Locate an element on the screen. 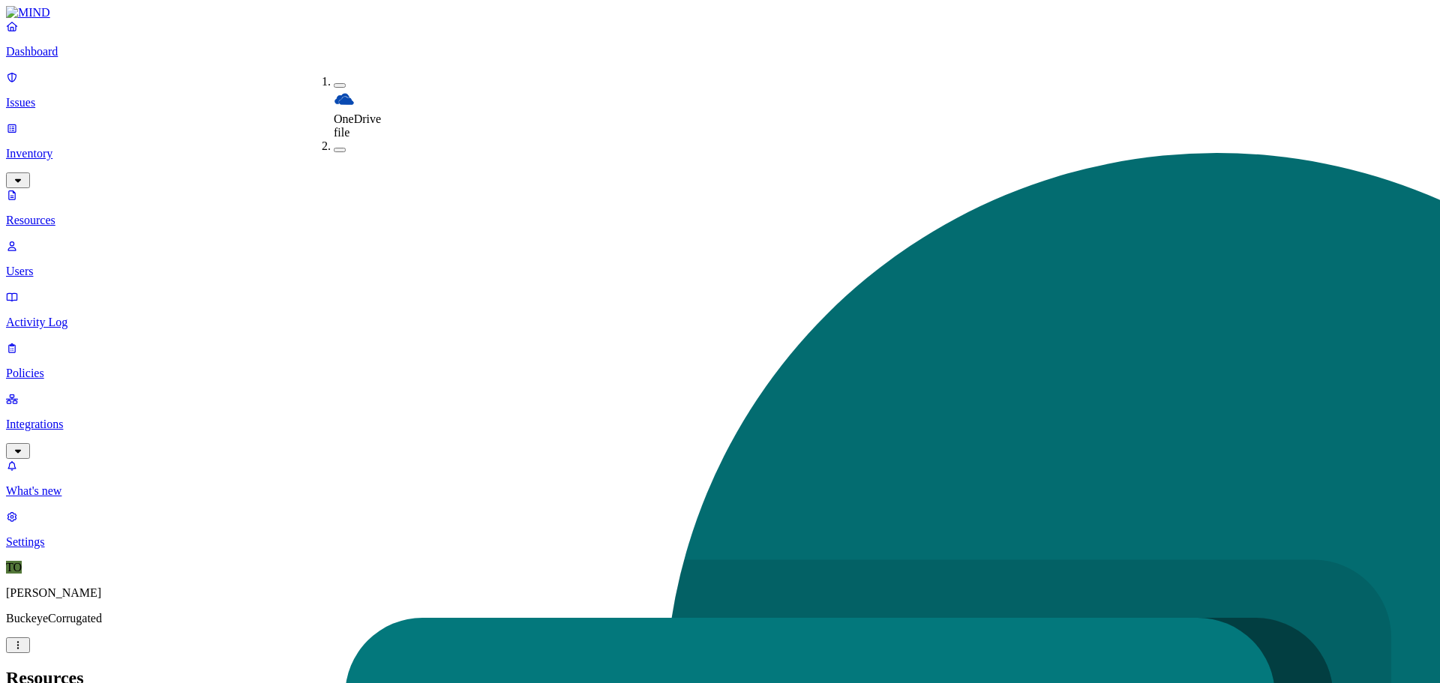 The height and width of the screenshot is (683, 1440). a: Resources is located at coordinates (720, 208).